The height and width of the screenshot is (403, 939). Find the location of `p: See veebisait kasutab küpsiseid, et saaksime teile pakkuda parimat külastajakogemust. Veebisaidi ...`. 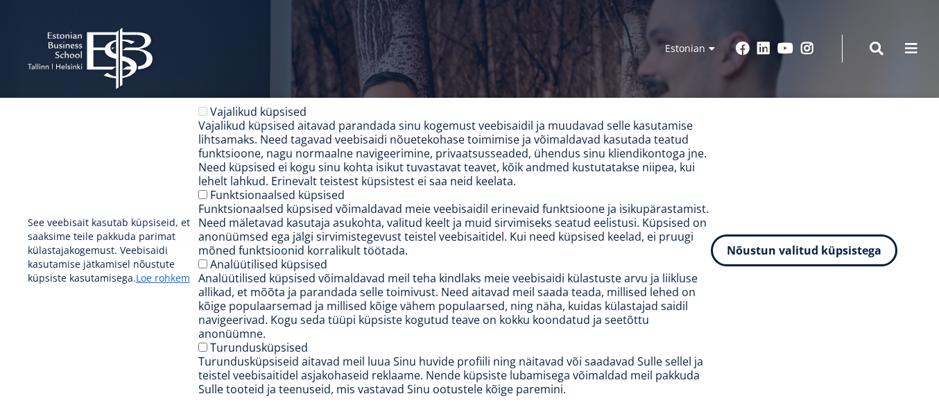

p: See veebisait kasutab küpsiseid, et saaksime teile pakkuda parimat külastajakogemust. Veebisaidi ... is located at coordinates (113, 250).